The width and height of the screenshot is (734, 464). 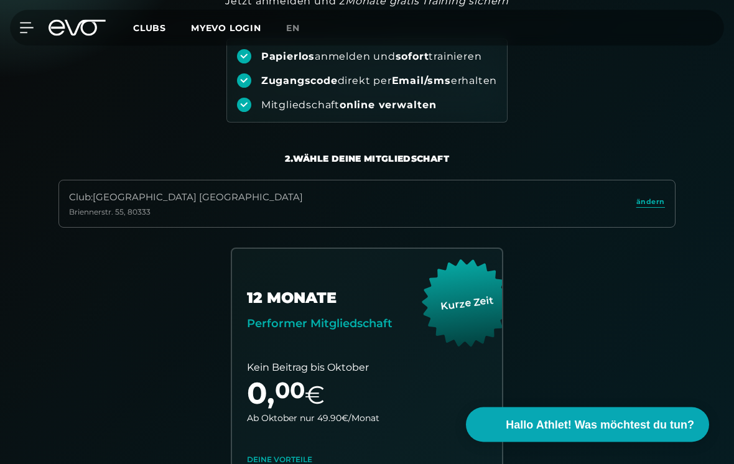 I want to click on span: Hallo Athlet! Was möchtest du tun?, so click(x=600, y=425).